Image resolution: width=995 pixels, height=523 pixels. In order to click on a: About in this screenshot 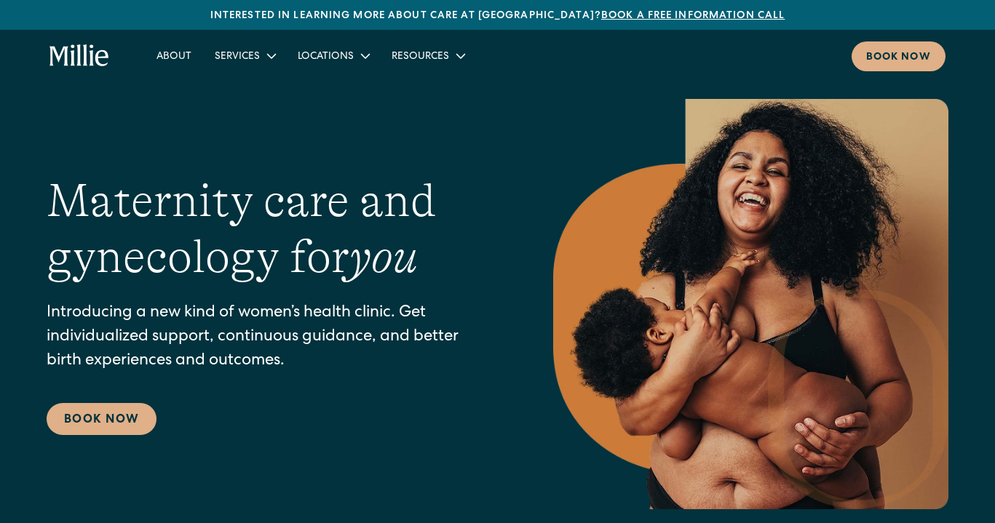, I will do `click(174, 55)`.